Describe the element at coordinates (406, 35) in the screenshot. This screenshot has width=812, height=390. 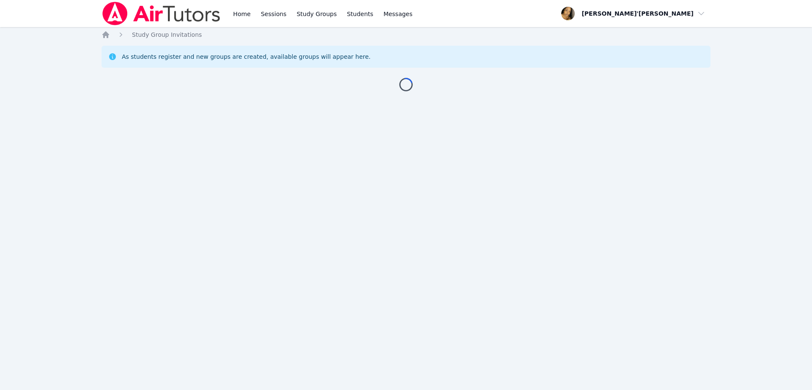
I see `nav: Breadcrumb` at that location.